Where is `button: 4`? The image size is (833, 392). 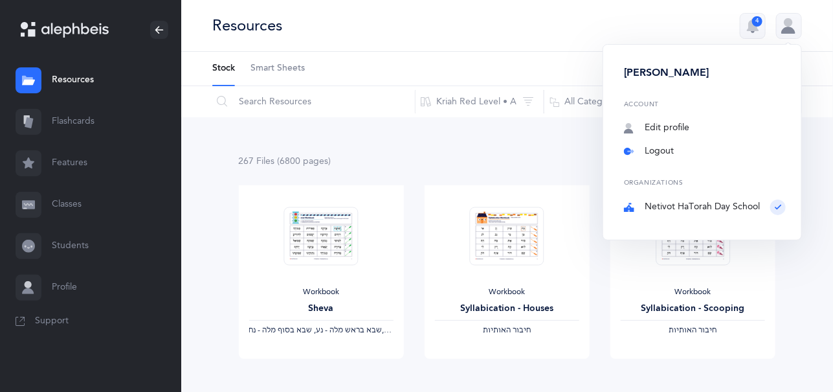 button: 4 is located at coordinates (753, 26).